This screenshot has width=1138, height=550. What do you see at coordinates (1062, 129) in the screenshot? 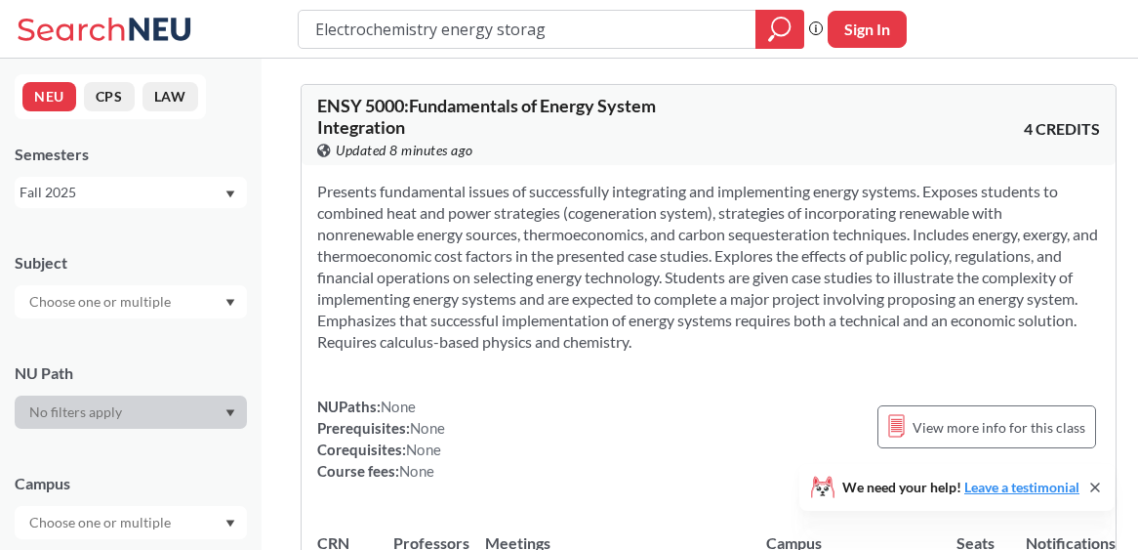
I see `span: 4 CREDITS` at bounding box center [1062, 129].